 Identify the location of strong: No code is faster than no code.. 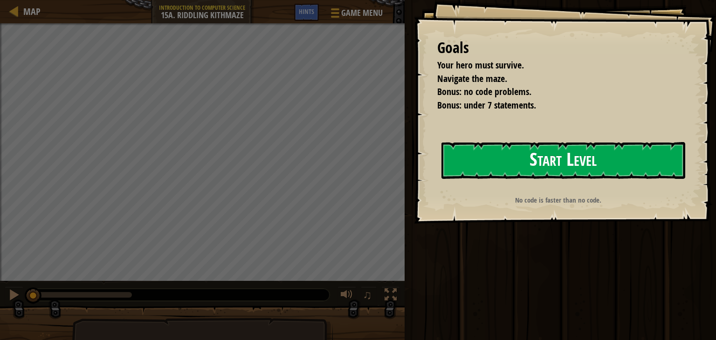
(558, 200).